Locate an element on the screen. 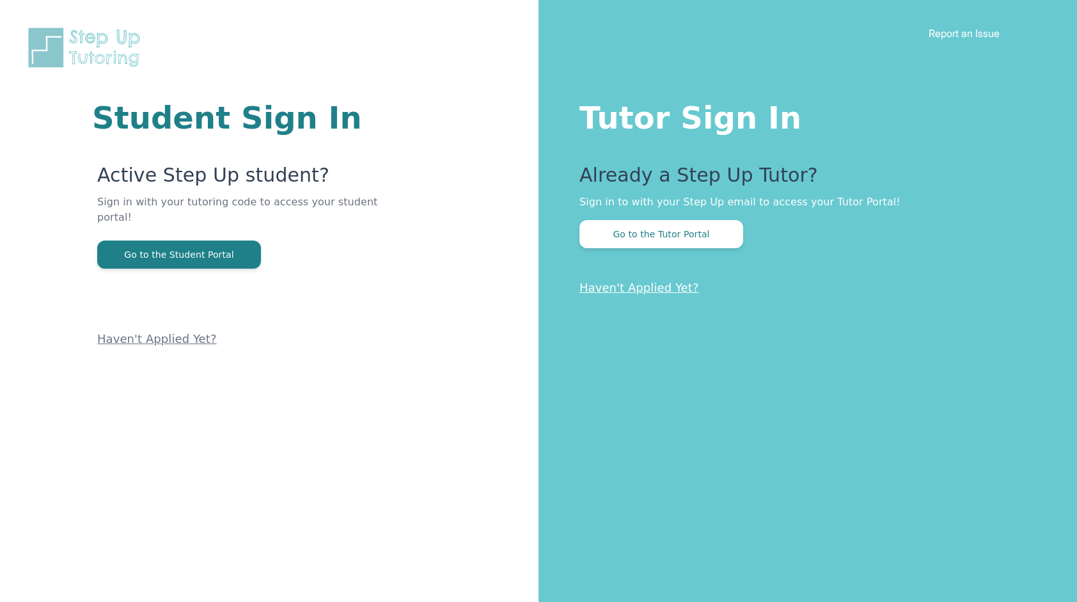 This screenshot has height=602, width=1077. img: Step Up Tutoring horizontal logo is located at coordinates (87, 47).